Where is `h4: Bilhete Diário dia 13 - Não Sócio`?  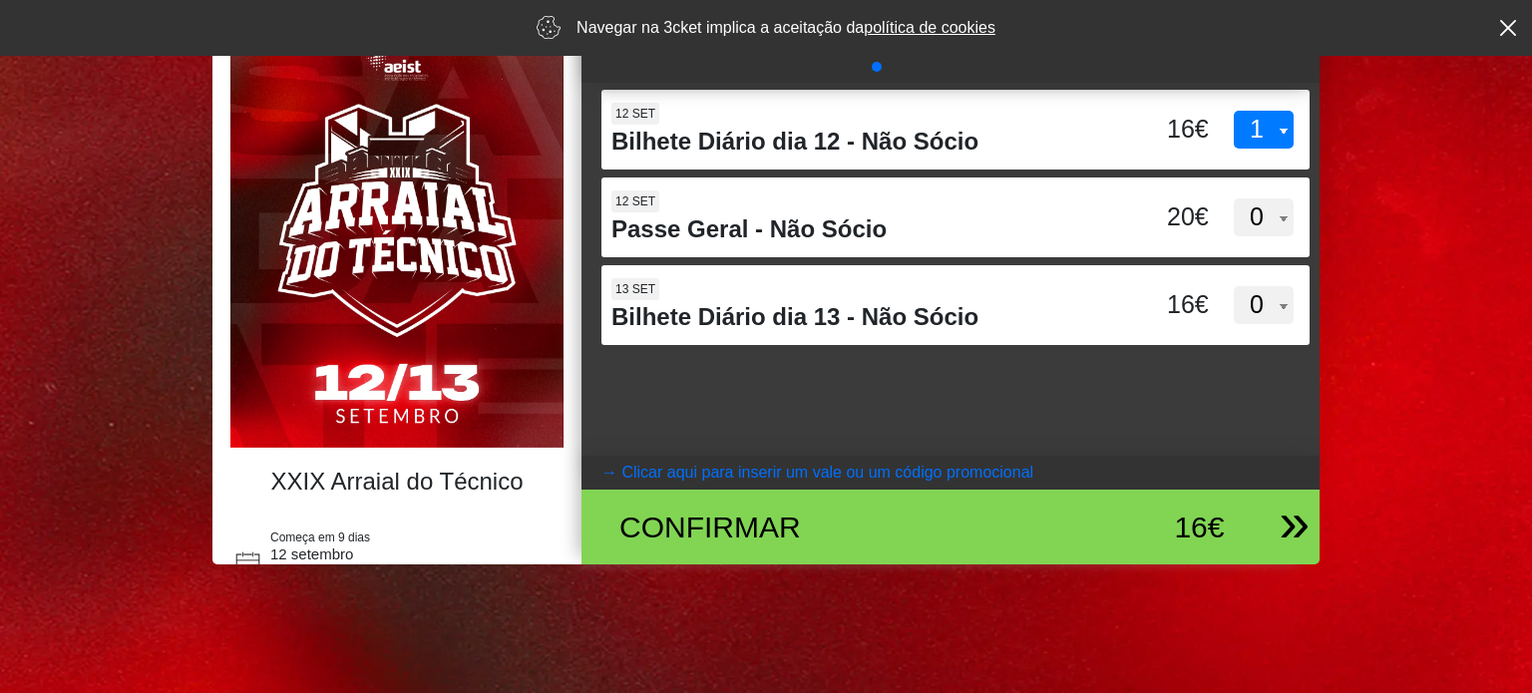
h4: Bilhete Diário dia 13 - Não Sócio is located at coordinates (862, 317).